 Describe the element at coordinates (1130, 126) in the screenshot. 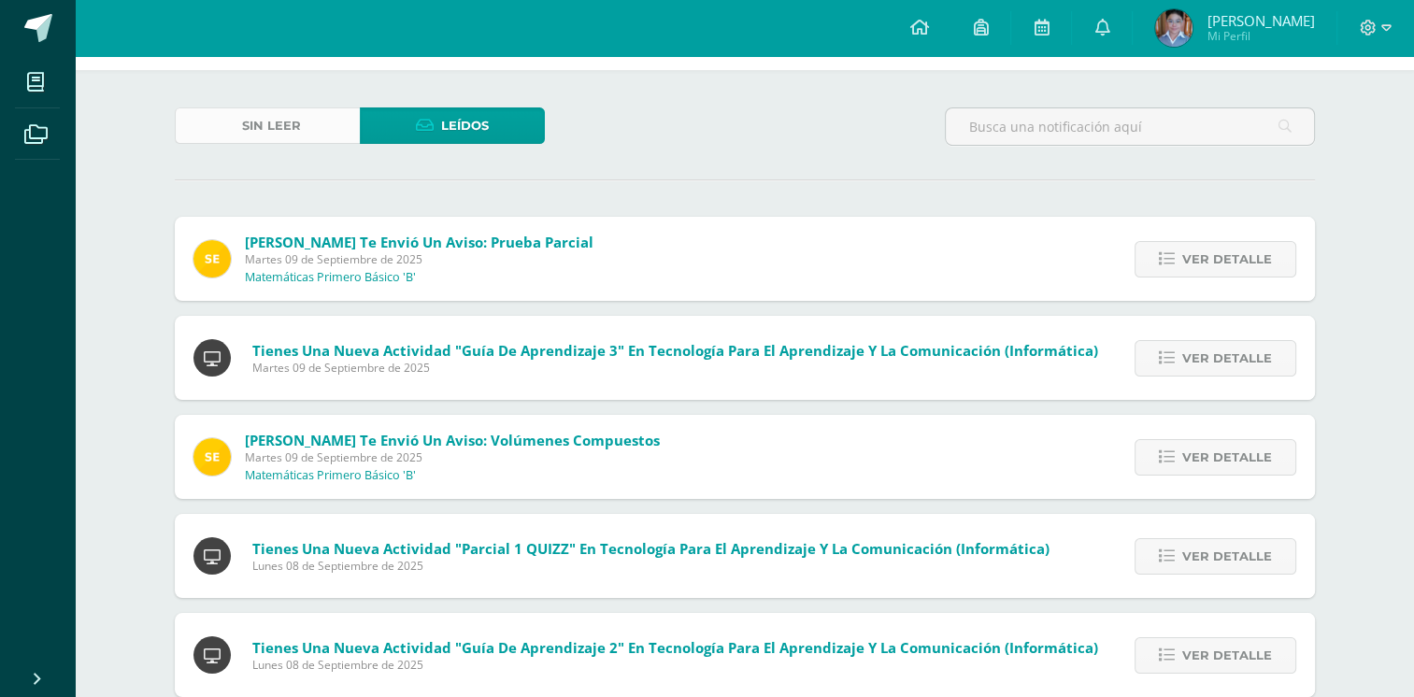

I see `input: Busca una notificación aquí` at that location.